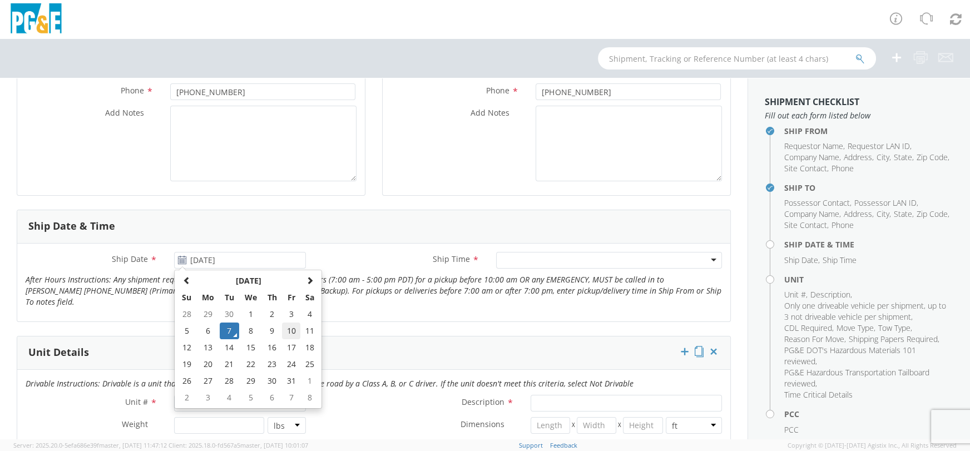  Describe the element at coordinates (310, 348) in the screenshot. I see `td: 18` at that location.